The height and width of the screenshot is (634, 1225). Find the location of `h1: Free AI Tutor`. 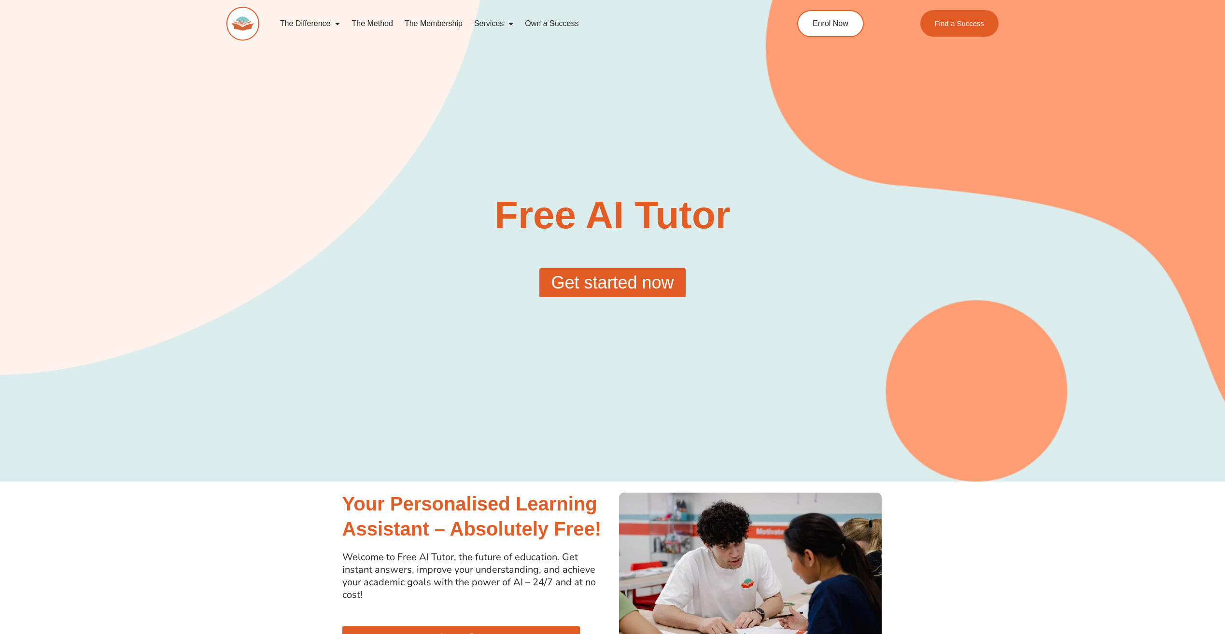

h1: Free AI Tutor is located at coordinates (612, 215).